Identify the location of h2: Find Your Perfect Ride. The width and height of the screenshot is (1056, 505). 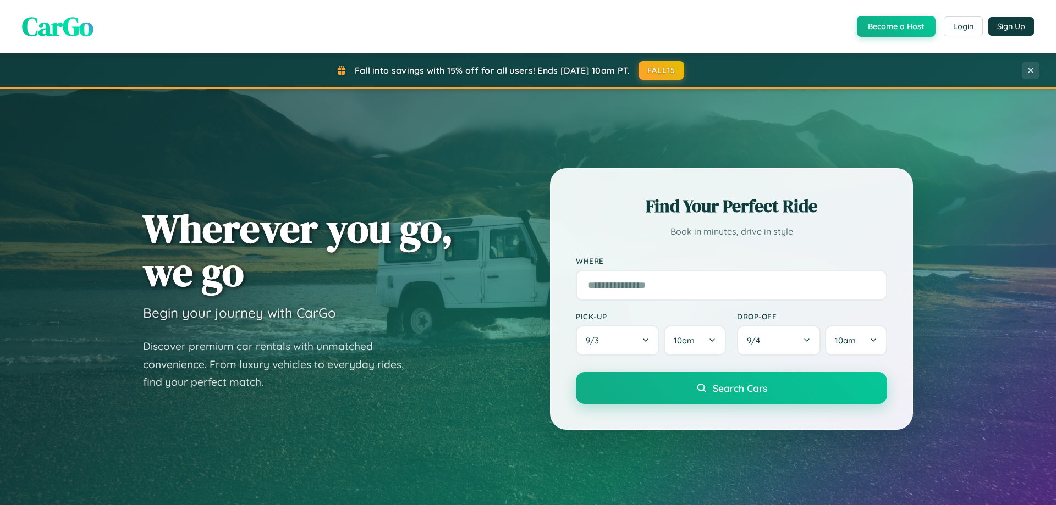
(731, 206).